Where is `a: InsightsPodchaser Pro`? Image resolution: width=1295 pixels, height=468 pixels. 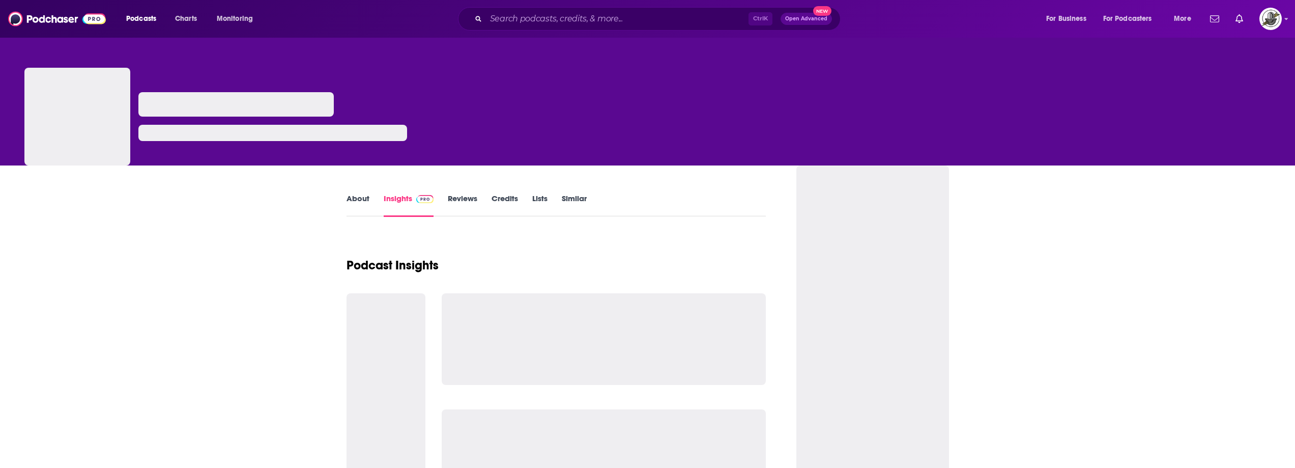
a: InsightsPodchaser Pro is located at coordinates (409, 205).